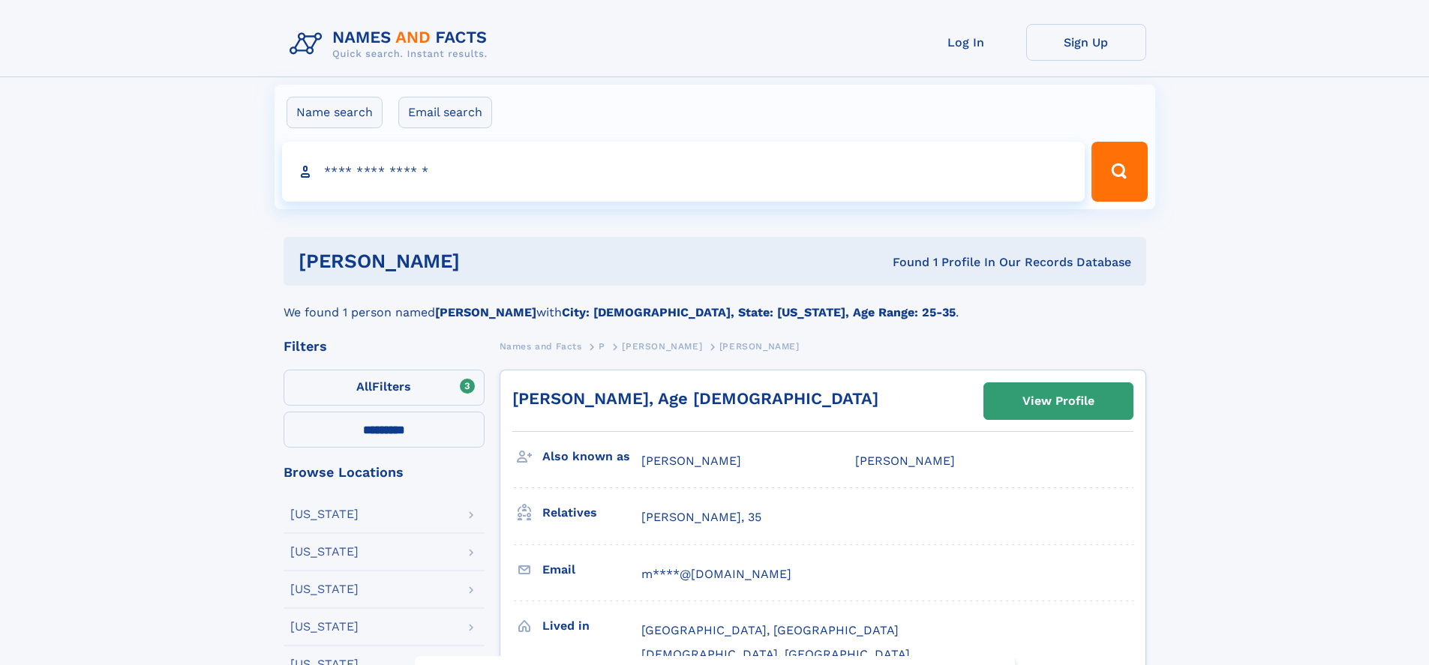  I want to click on span: All, so click(364, 386).